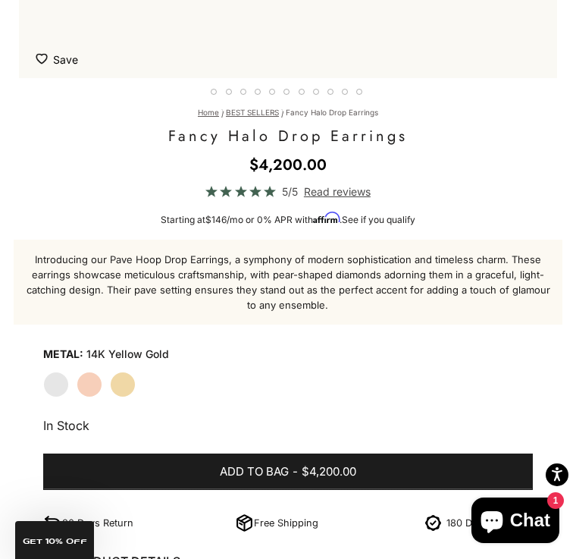 The height and width of the screenshot is (559, 576). I want to click on img: wishlist, so click(44, 58).